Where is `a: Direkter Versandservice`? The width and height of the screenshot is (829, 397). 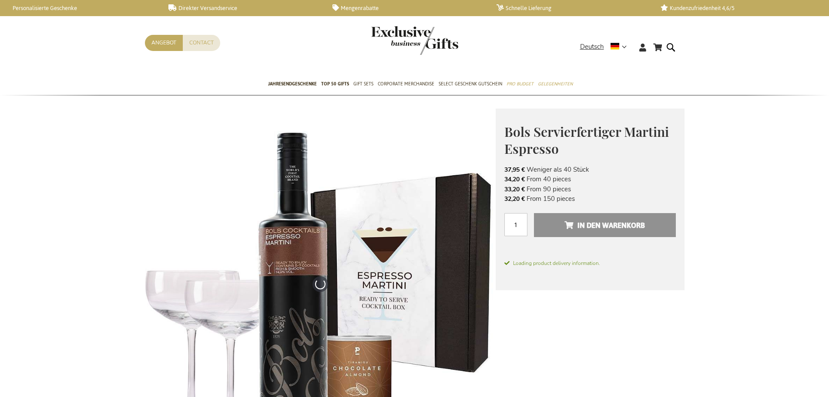 a: Direkter Versandservice is located at coordinates (243, 8).